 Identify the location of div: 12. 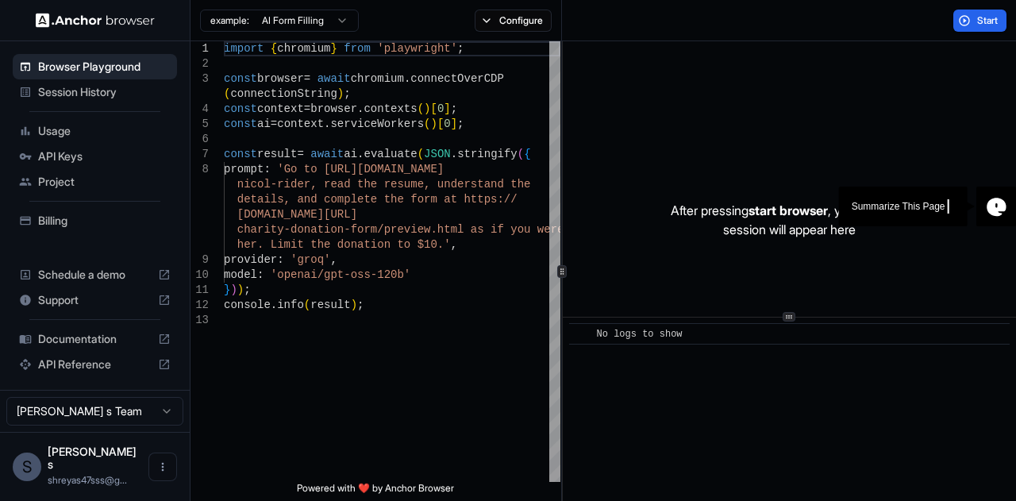
(199, 305).